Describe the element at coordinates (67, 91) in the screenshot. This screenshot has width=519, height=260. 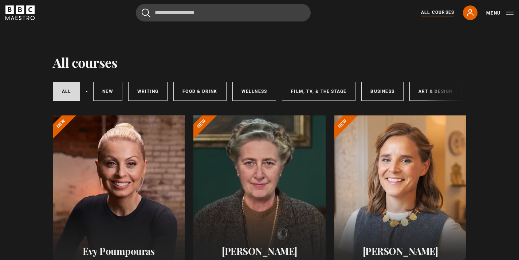
I see `a: All` at that location.